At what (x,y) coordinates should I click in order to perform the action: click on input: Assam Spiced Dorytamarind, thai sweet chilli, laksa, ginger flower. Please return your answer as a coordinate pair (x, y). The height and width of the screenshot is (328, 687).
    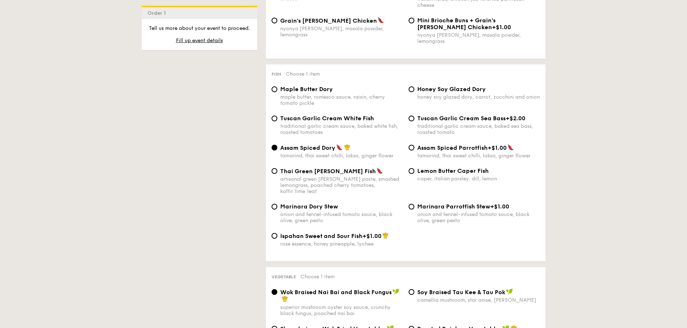
    Looking at the image, I should click on (274, 148).